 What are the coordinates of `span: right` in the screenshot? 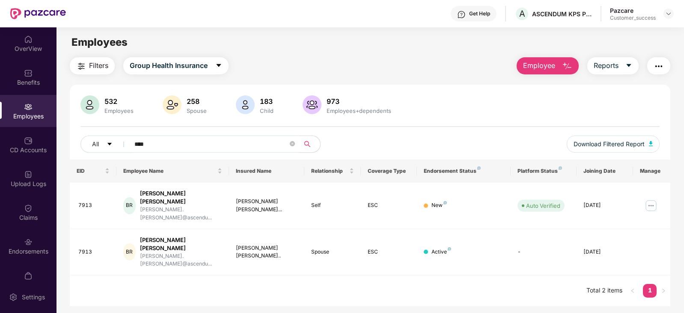 It's located at (663, 291).